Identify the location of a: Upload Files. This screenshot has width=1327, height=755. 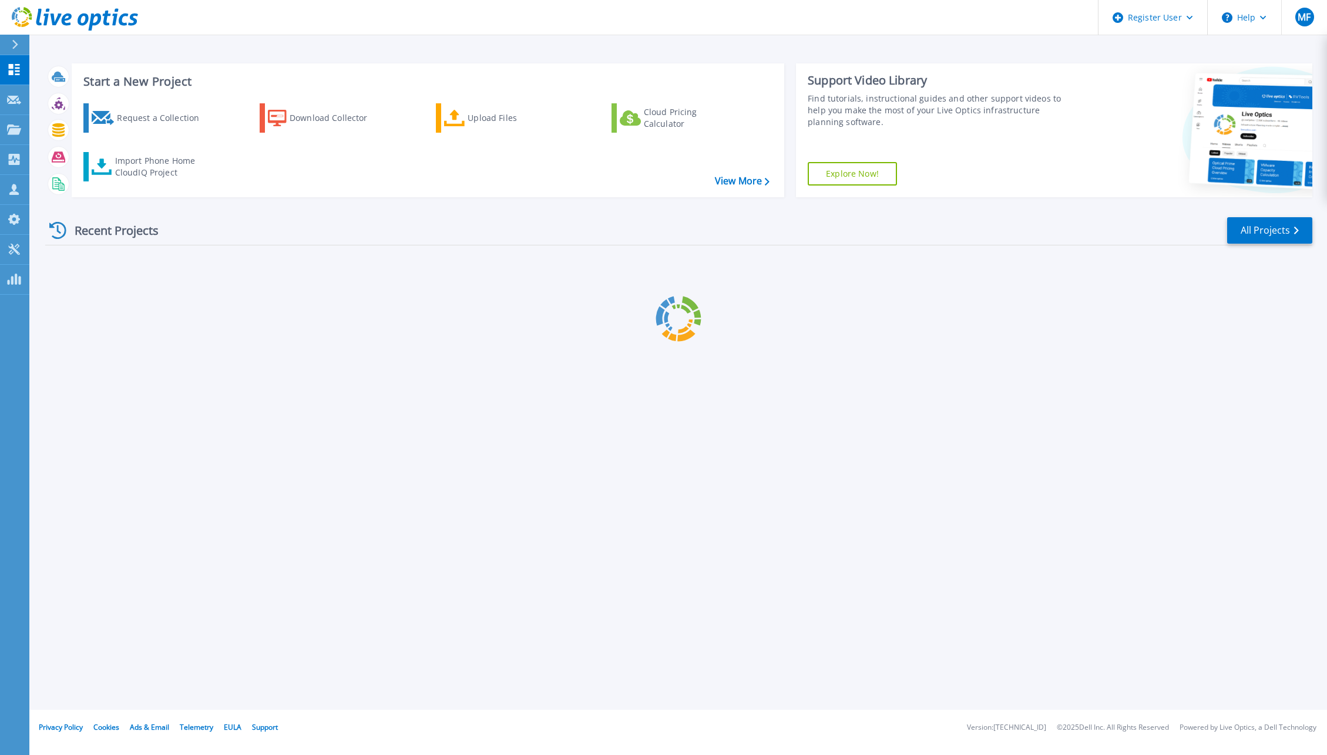
(501, 118).